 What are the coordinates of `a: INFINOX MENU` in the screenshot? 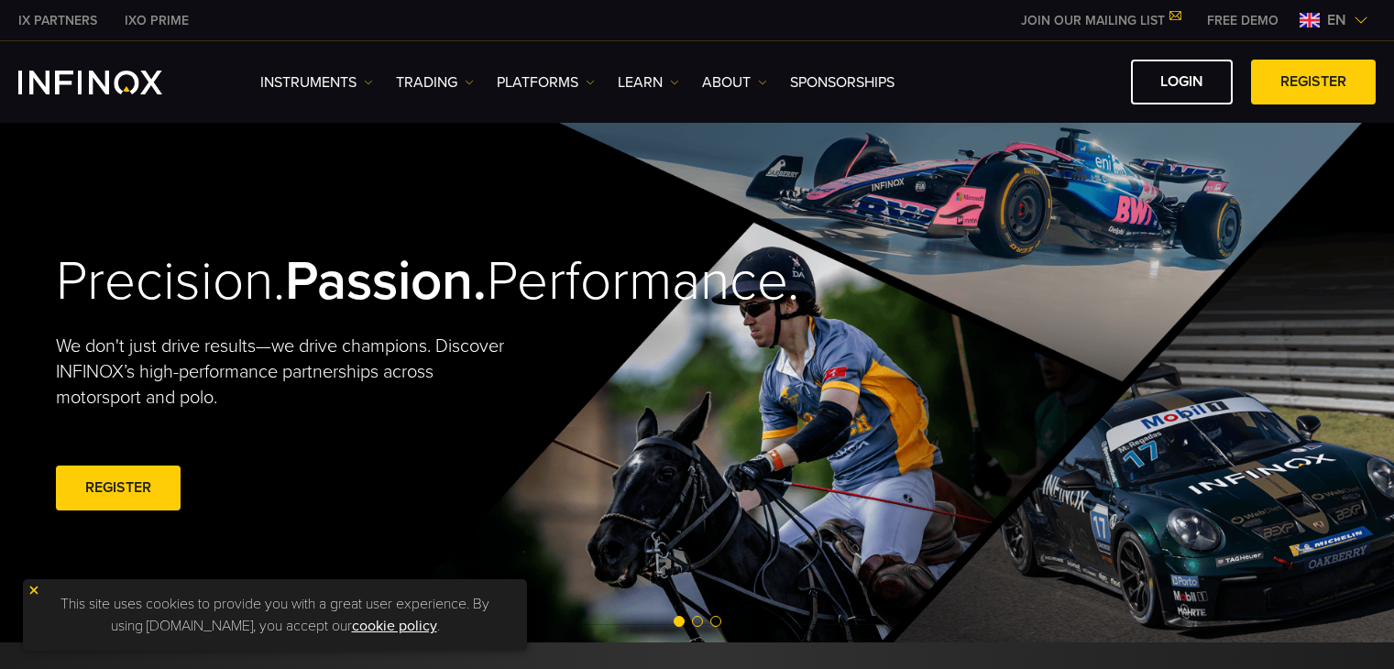 It's located at (1243, 20).